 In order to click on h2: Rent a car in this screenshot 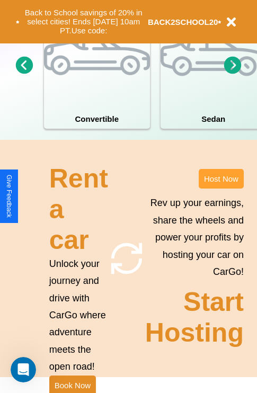, I will do `click(78, 209)`.